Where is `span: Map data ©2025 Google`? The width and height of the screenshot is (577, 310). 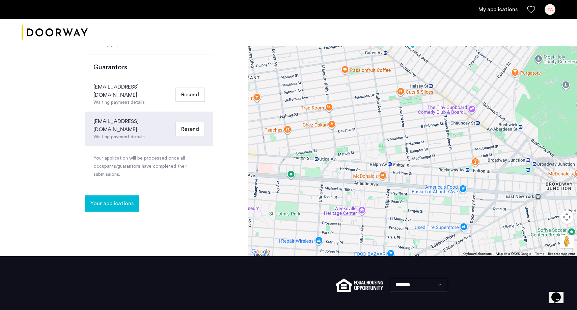 span: Map data ©2025 Google is located at coordinates (514, 254).